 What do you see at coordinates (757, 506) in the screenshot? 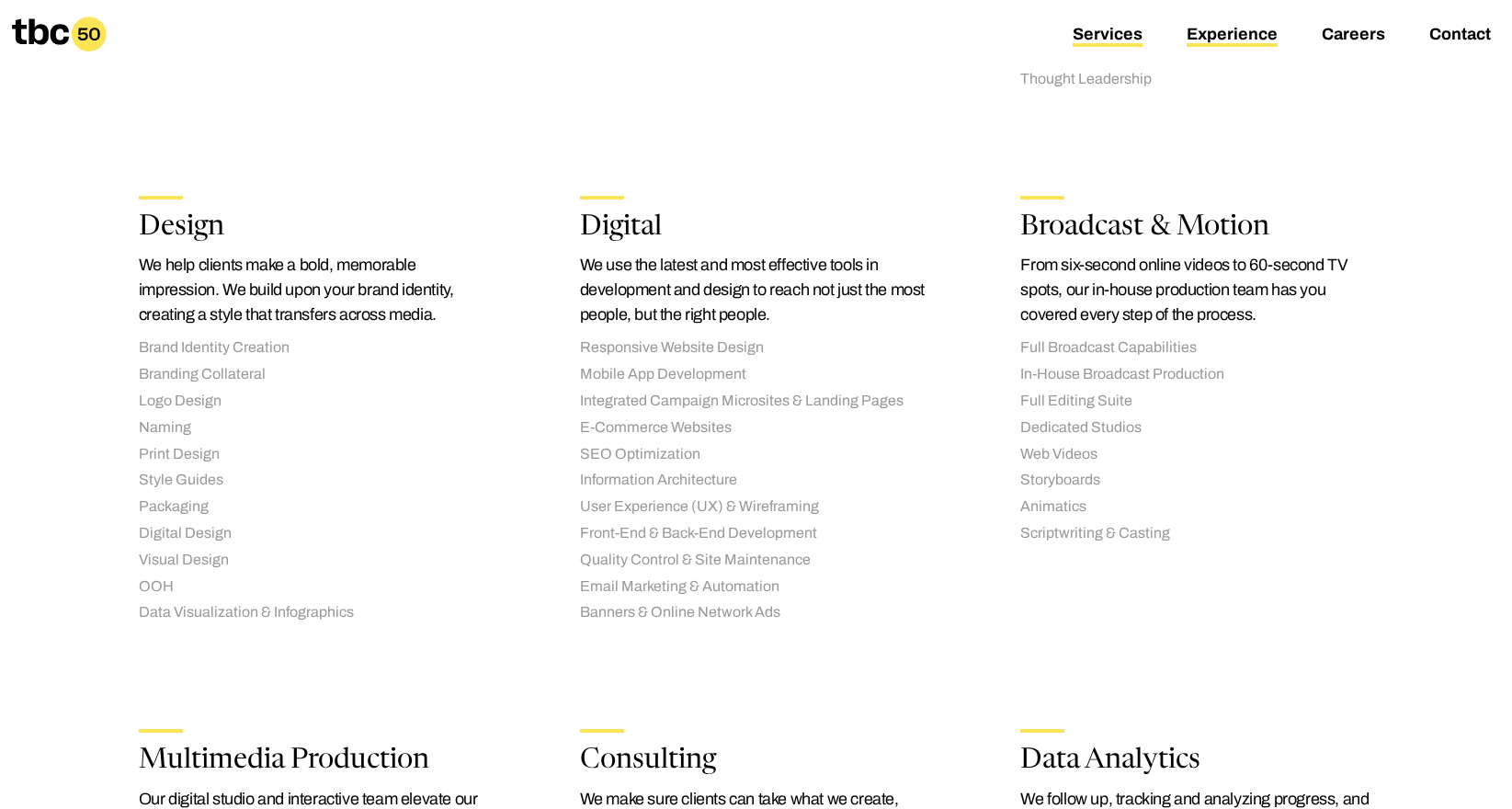
I see `li: User Experience (UX) & Wireframing` at bounding box center [757, 506].